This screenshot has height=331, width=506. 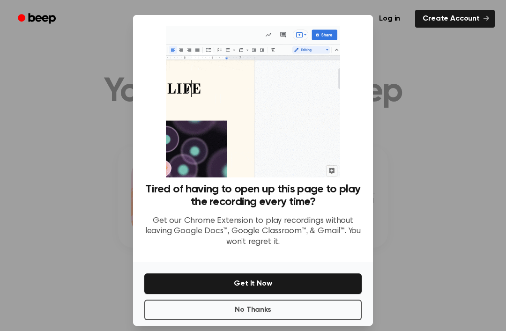 What do you see at coordinates (252, 102) in the screenshot?
I see `img: Beep extension in action` at bounding box center [252, 102].